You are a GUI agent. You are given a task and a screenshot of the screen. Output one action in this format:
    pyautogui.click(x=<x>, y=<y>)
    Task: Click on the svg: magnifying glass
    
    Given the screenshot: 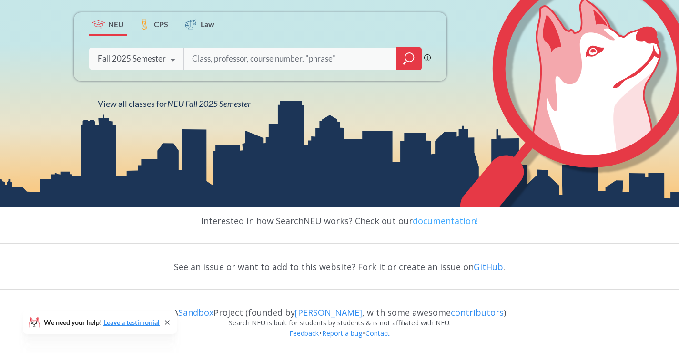 What is the action you would take?
    pyautogui.click(x=409, y=59)
    